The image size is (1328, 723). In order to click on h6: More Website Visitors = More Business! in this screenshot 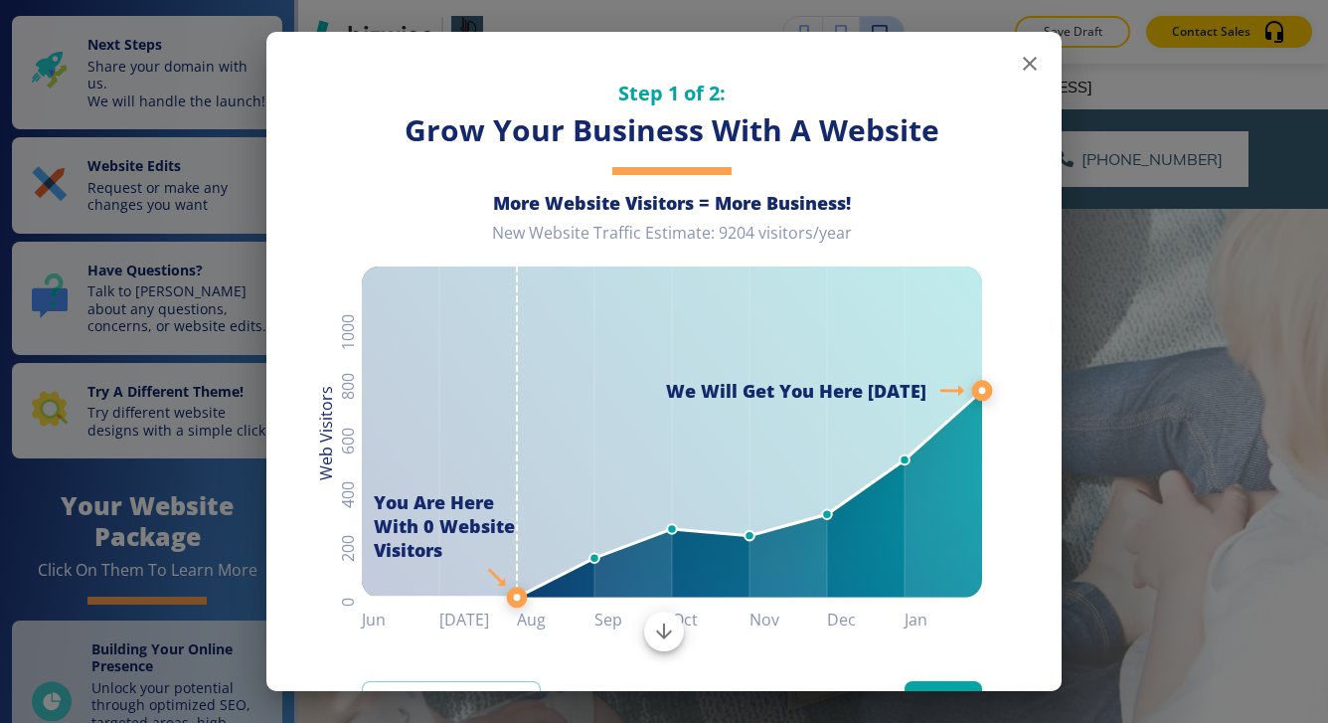, I will do `click(672, 203)`.